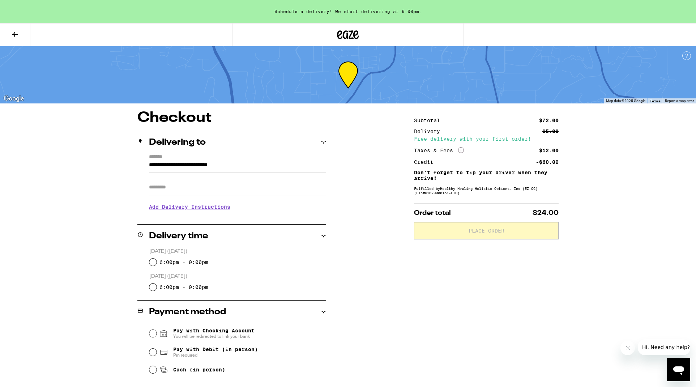 Image resolution: width=696 pixels, height=387 pixels. I want to click on span: Pin required, so click(215, 355).